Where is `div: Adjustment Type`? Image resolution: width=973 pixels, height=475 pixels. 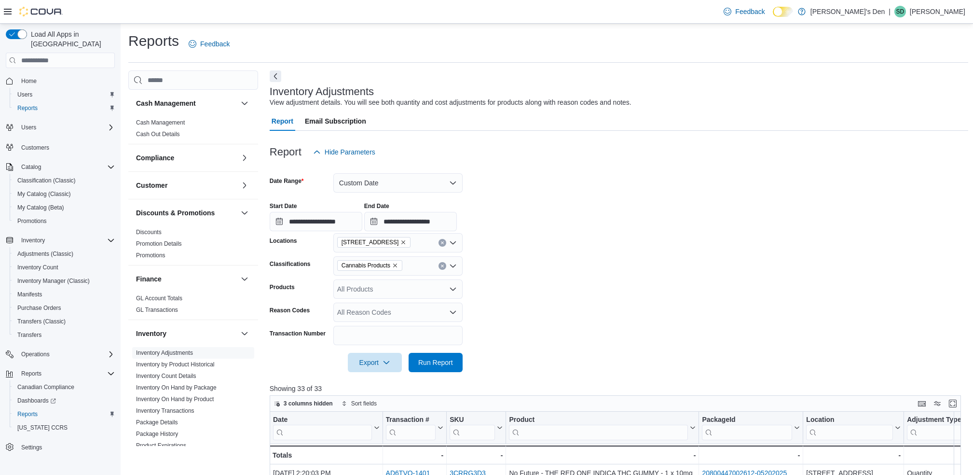
div: Adjustment Type is located at coordinates (937, 428).